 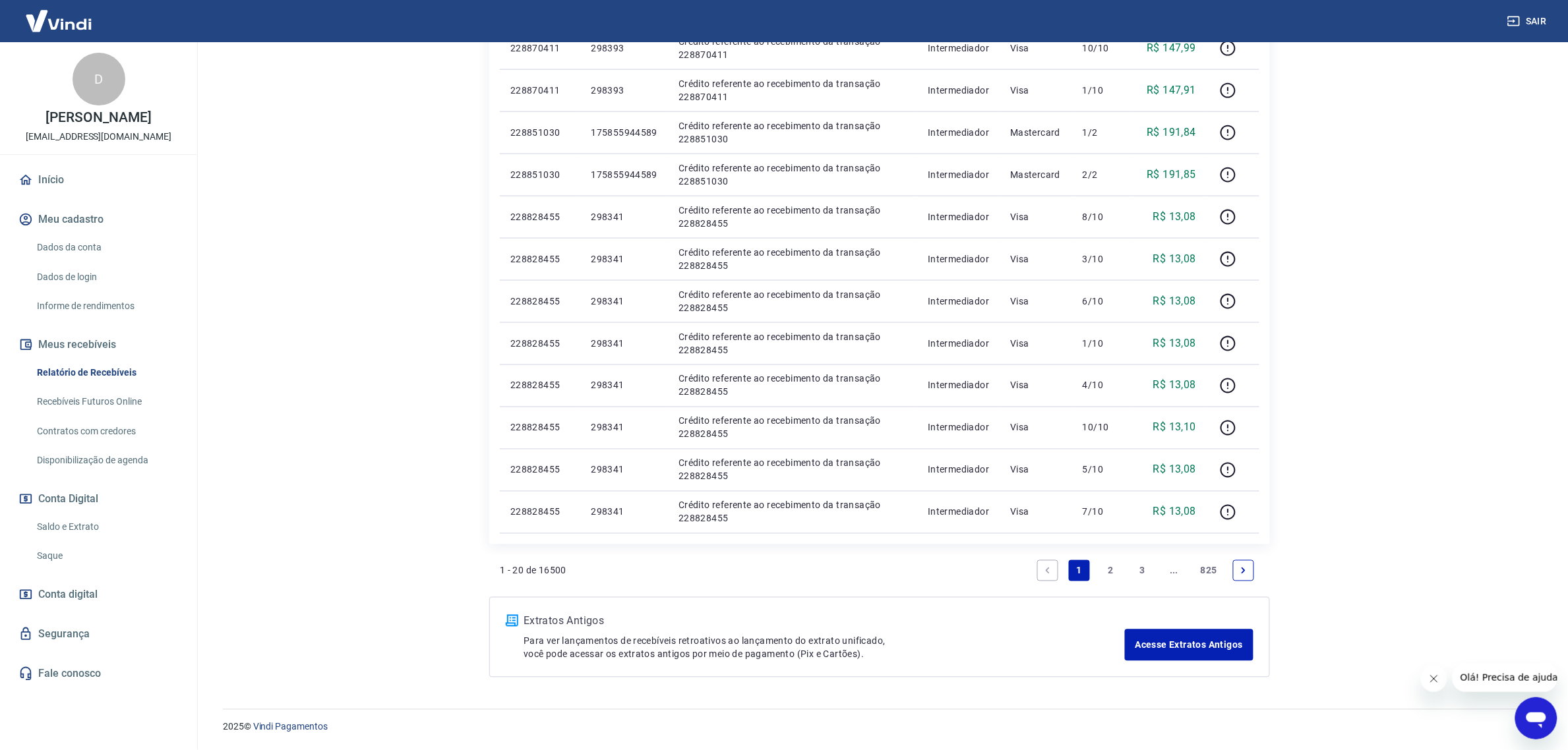 What do you see at coordinates (1142, 571) in the screenshot?
I see `a: Page 3` at bounding box center [1142, 571].